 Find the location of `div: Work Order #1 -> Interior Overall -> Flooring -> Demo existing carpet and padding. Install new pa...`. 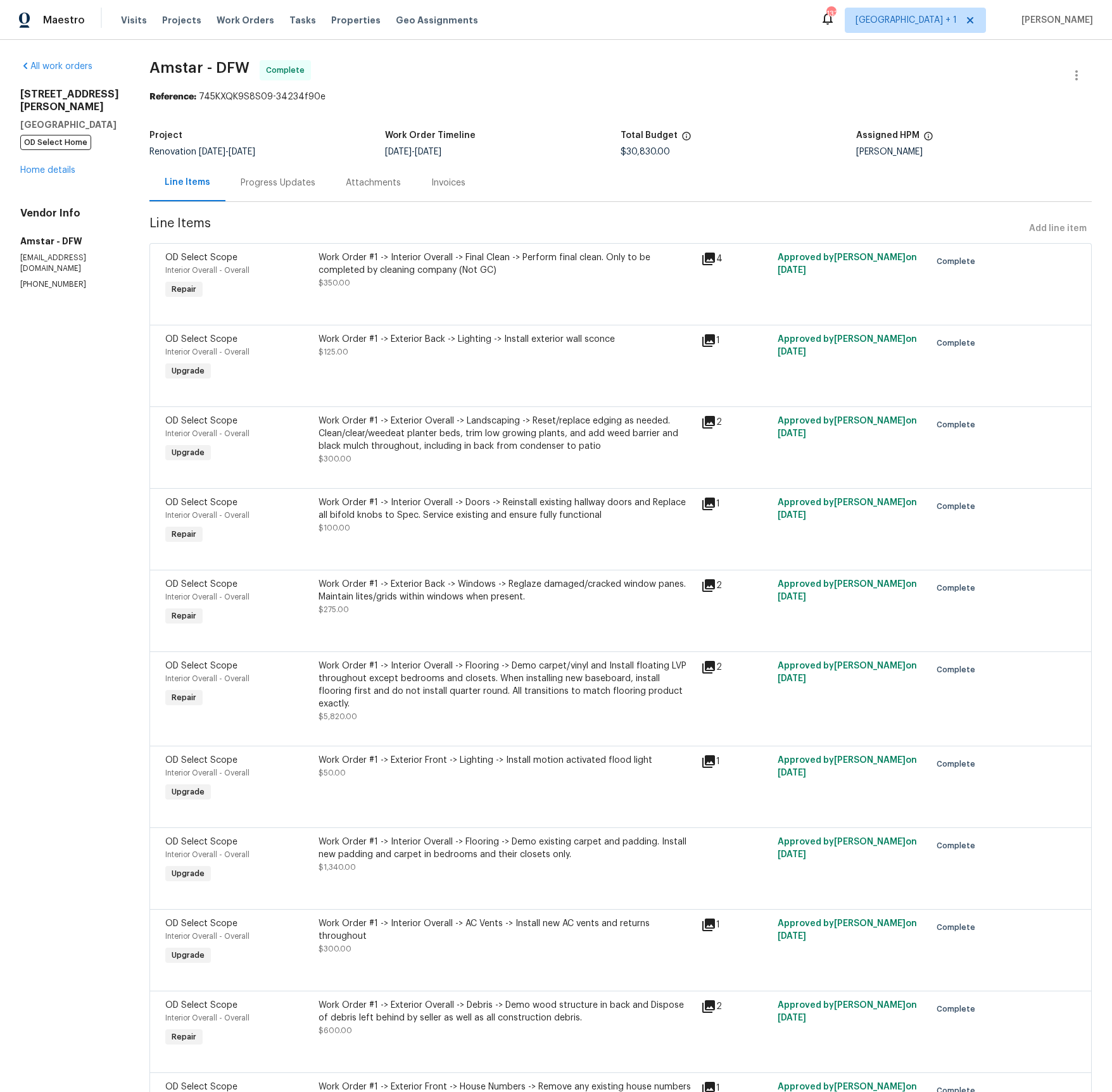

div: Work Order #1 -> Interior Overall -> Flooring -> Demo existing carpet and padding. Install new pa... is located at coordinates (506, 849).